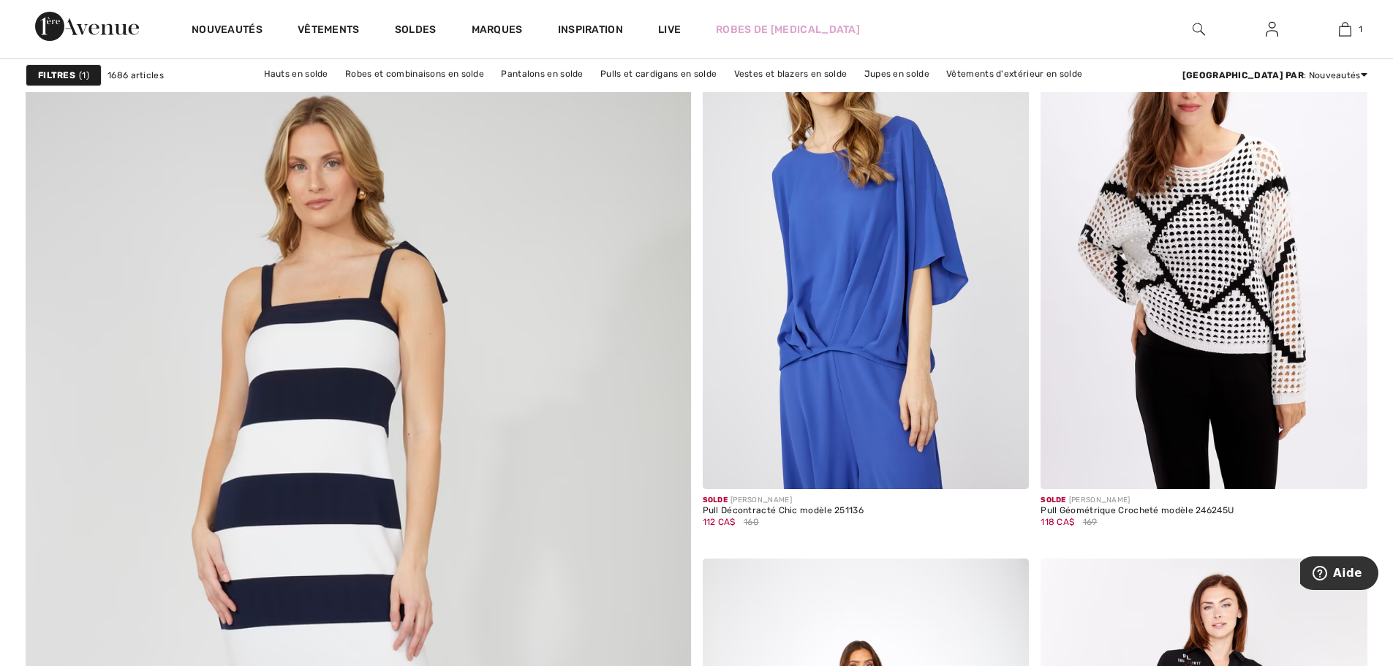  Describe the element at coordinates (1345, 29) in the screenshot. I see `img: Mon panier` at that location.